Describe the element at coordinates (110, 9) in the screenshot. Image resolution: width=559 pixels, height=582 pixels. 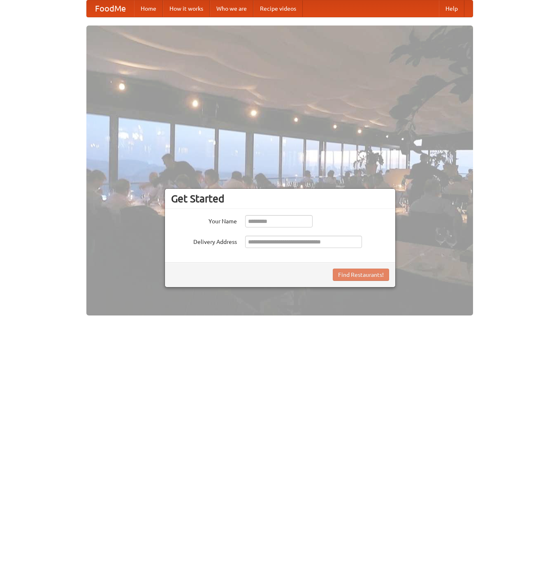
I see `a: FoodMe` at that location.